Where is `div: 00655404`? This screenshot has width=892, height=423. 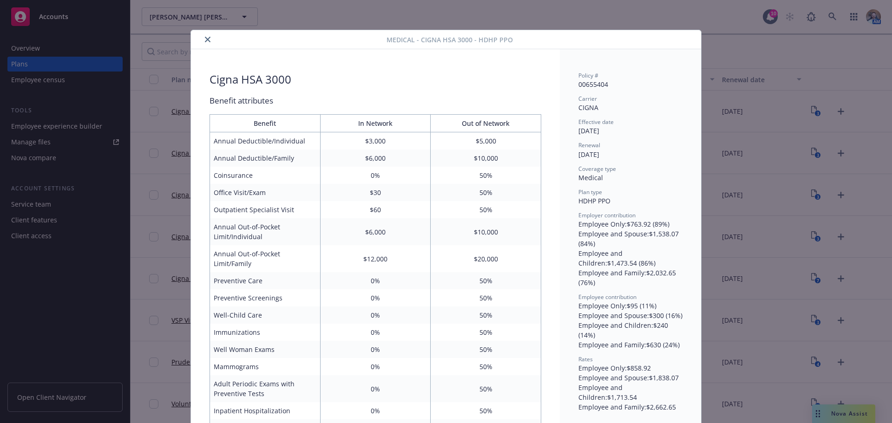
div: 00655404 is located at coordinates (631, 84).